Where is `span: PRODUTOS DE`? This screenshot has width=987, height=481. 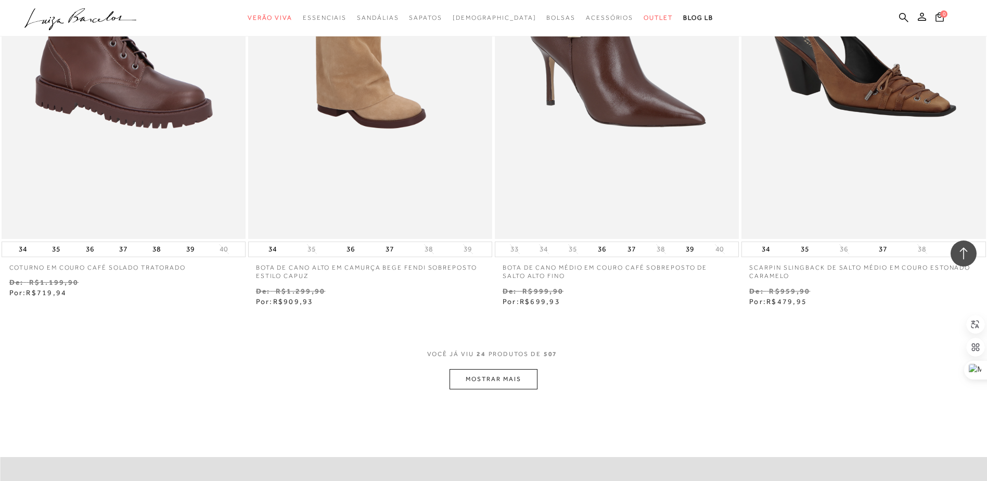
span: PRODUTOS DE is located at coordinates (515, 354).